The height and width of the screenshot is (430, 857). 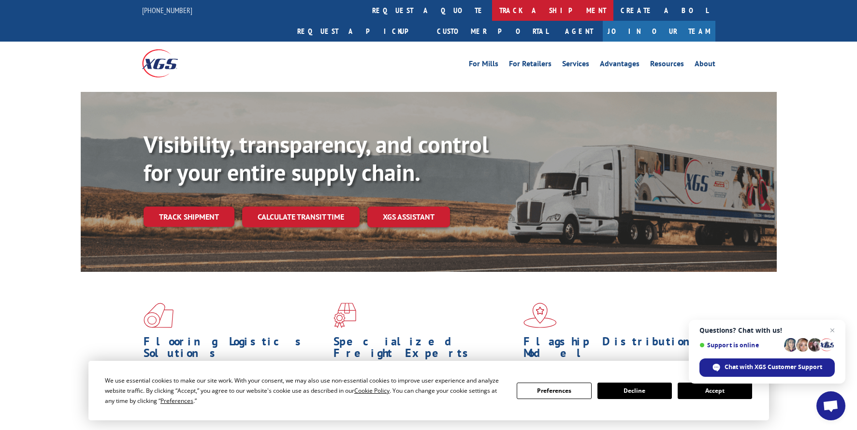 I want to click on button: Preferences, so click(x=554, y=391).